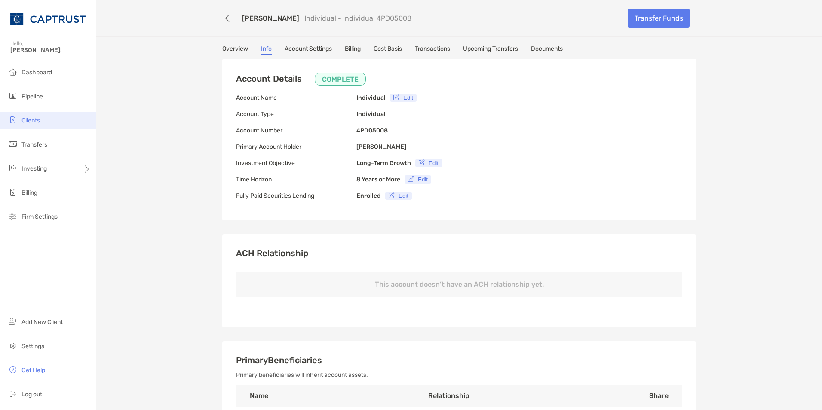  I want to click on span: Firm Settings, so click(40, 217).